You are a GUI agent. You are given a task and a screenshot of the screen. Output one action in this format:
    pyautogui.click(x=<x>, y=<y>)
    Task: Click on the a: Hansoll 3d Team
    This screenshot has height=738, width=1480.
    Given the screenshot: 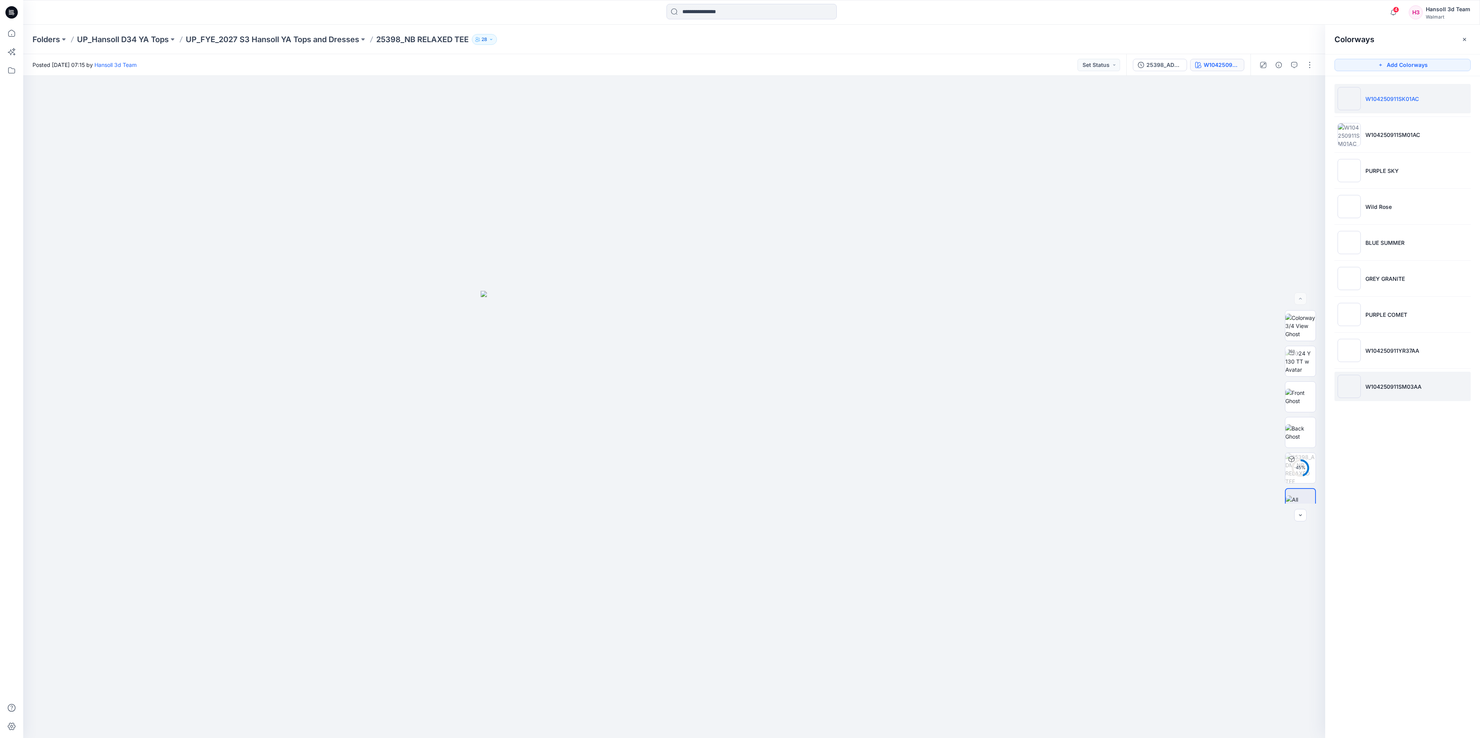 What is the action you would take?
    pyautogui.click(x=115, y=65)
    